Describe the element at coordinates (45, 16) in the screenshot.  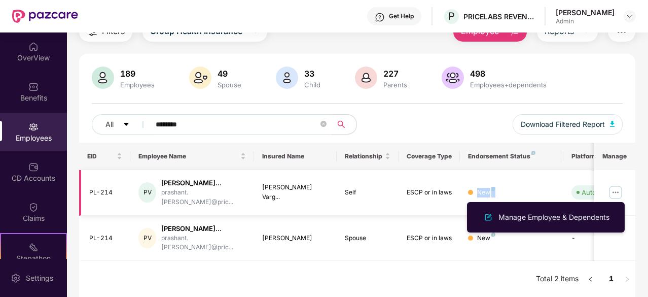
I see `img: New Pazcare Logo` at that location.